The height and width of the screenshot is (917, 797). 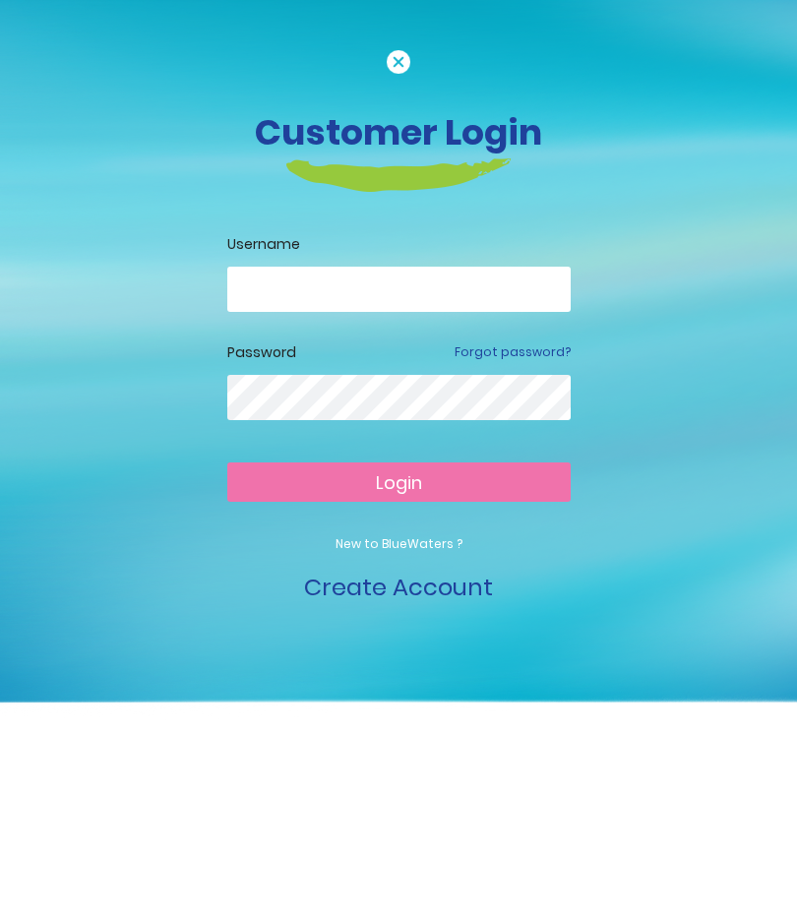 I want to click on p: New to BlueWaters ?, so click(x=399, y=544).